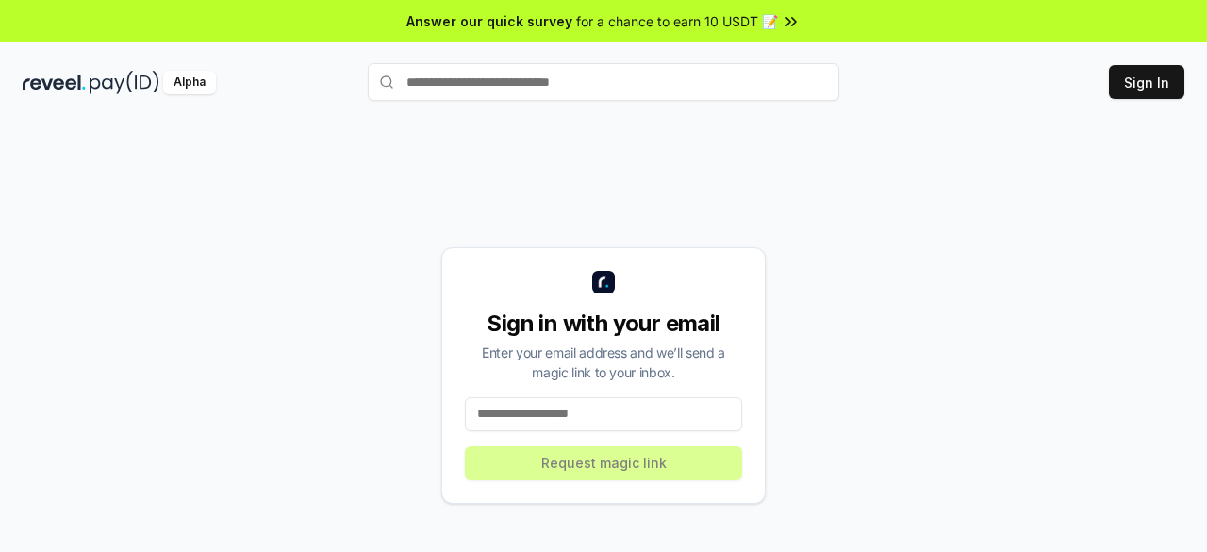 This screenshot has height=552, width=1207. I want to click on div: Sign in with your email, so click(604, 323).